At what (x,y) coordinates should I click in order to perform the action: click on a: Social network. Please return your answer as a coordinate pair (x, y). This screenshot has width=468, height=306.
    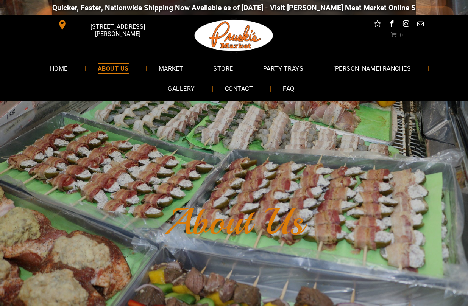
    Looking at the image, I should click on (377, 25).